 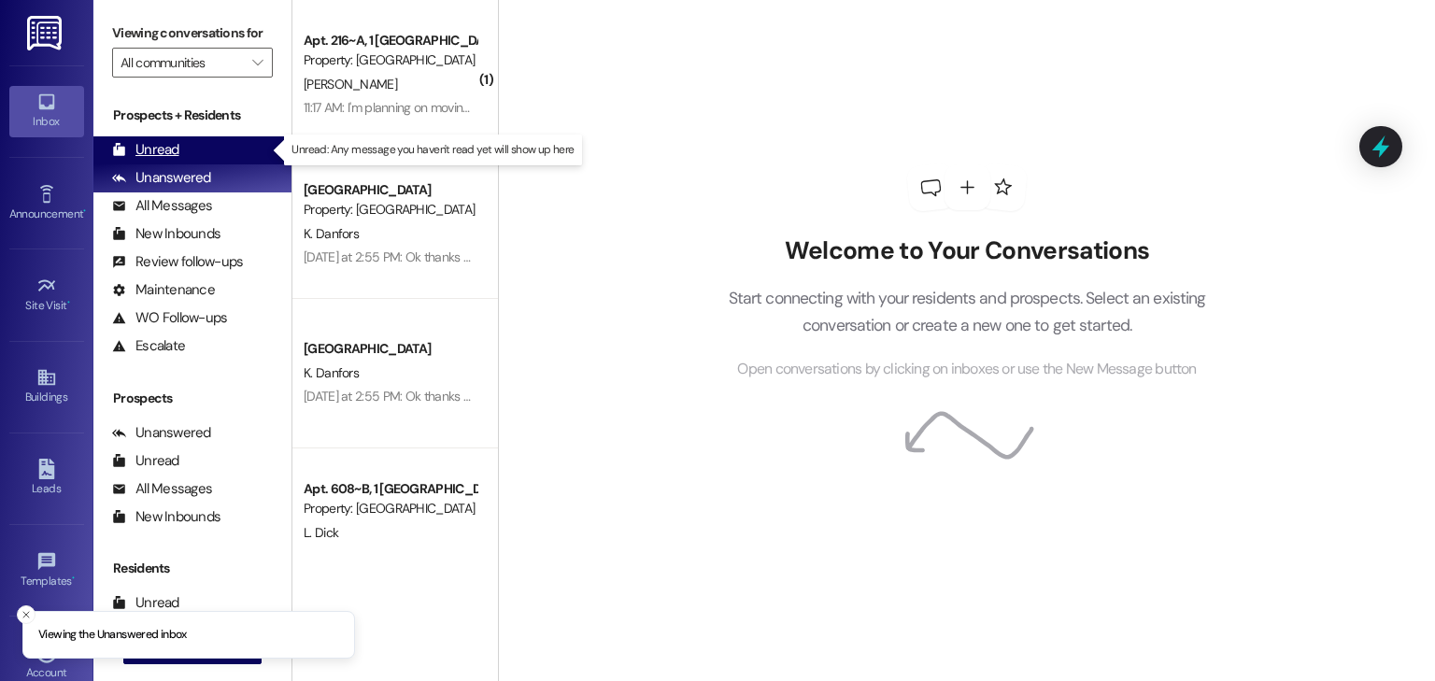 I want to click on a: Inbox, so click(x=47, y=111).